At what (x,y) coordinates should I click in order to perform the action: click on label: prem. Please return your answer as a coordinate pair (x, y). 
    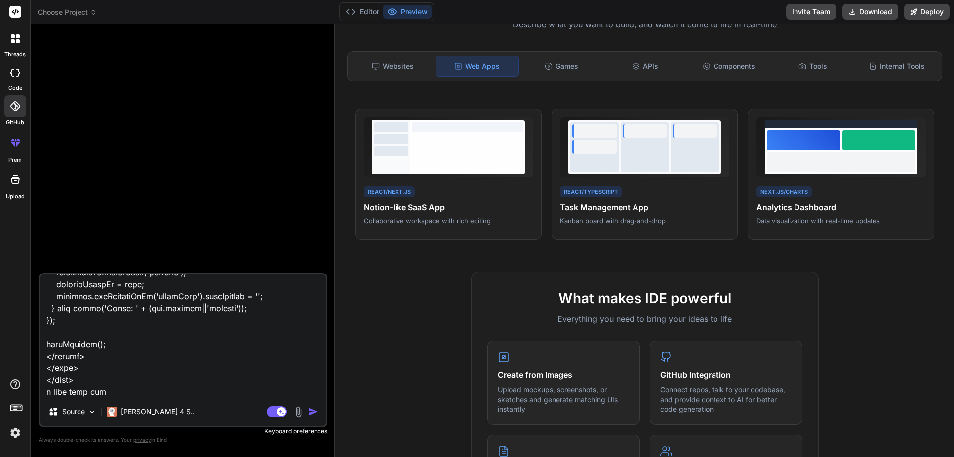
    Looking at the image, I should click on (15, 160).